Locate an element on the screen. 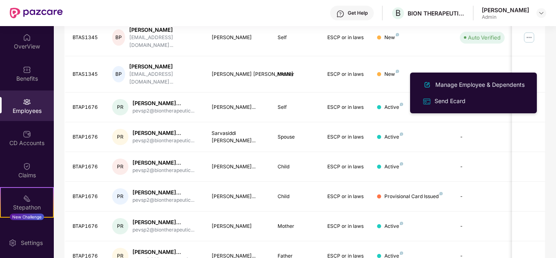 The image size is (556, 258). img: svg+xml;base64,PHN2ZyBpZD0iU2V0dGluZy0yMHgyMCIgeG1sbnM9Imh0dHA6Ly93d3cudzMub3JnLzIwMDAvc3ZnIiB3aW... is located at coordinates (13, 243).